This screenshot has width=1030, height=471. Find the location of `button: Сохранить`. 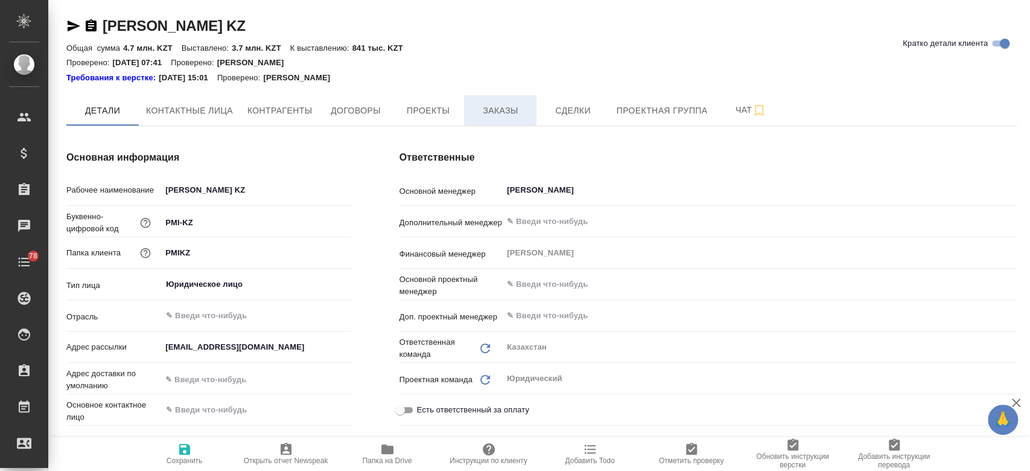

button: Сохранить is located at coordinates (185, 454).